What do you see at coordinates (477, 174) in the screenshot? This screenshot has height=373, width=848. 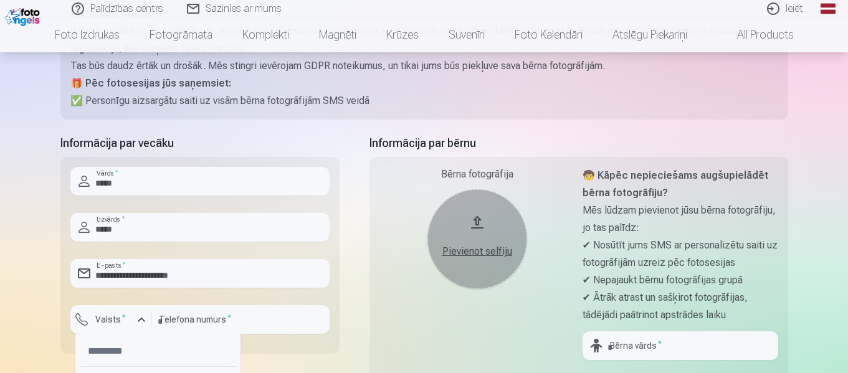 I see `div: Bērna fotogrāfija` at bounding box center [477, 174].